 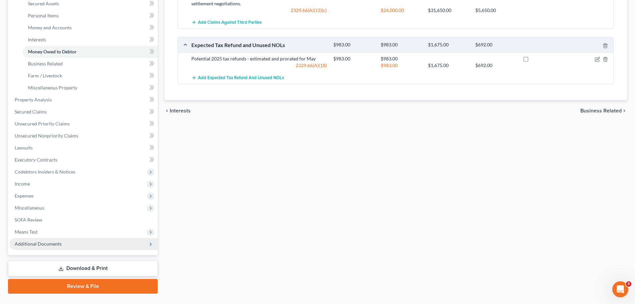 What do you see at coordinates (90, 76) in the screenshot?
I see `a: Farm / Livestock` at bounding box center [90, 76].